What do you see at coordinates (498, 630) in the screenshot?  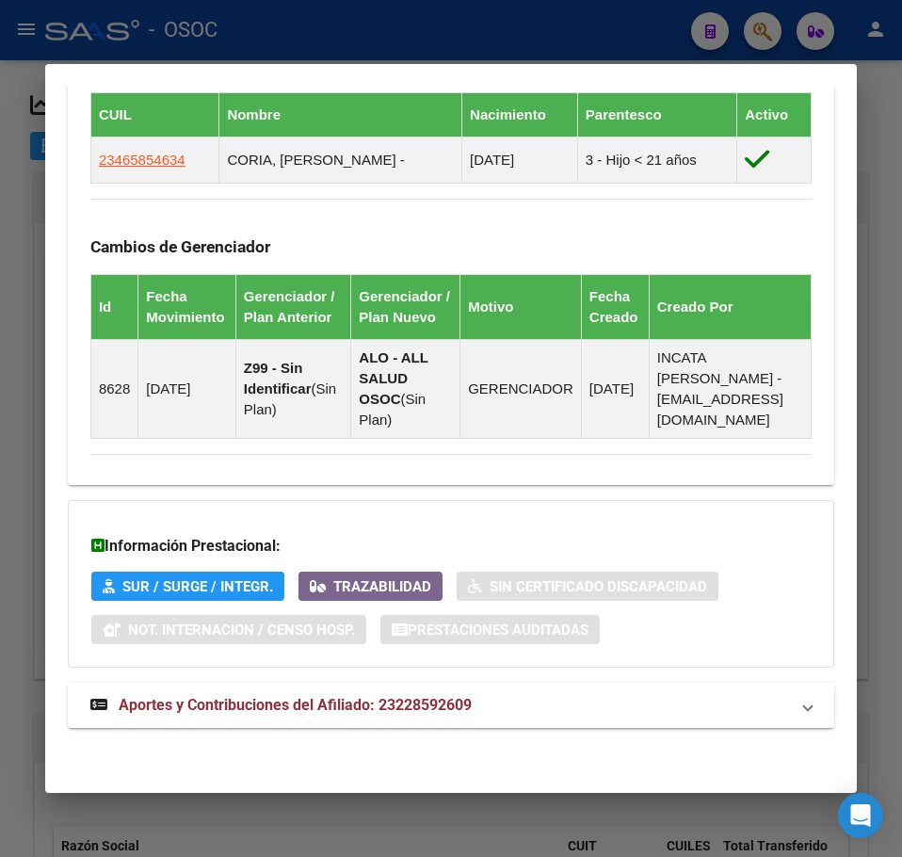 I see `span: Prestaciones Auditadas` at bounding box center [498, 630].